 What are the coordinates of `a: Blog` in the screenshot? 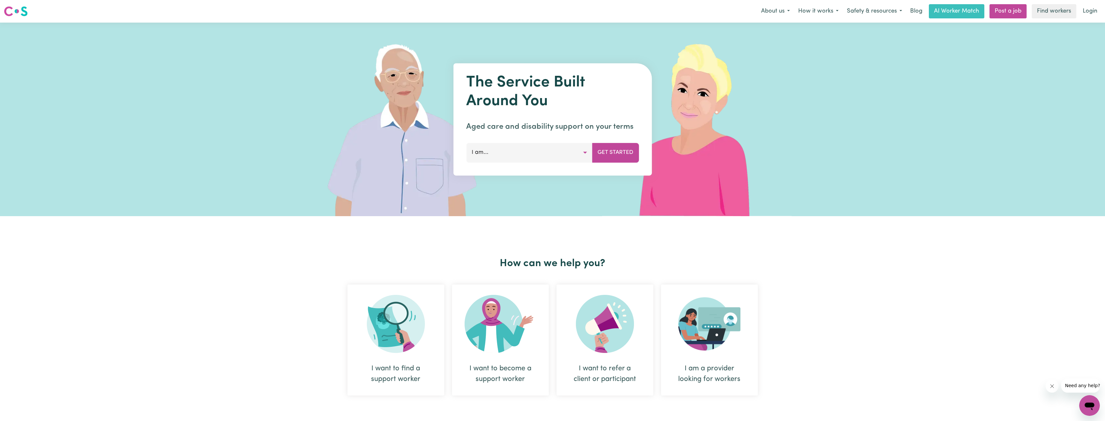 It's located at (916, 11).